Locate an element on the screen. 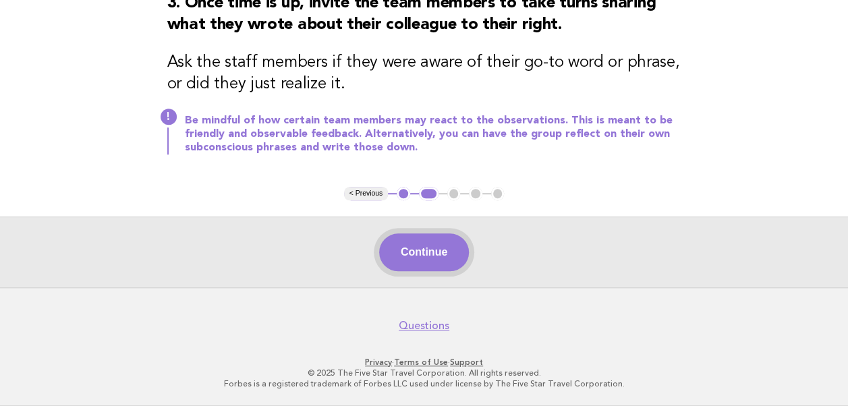 The height and width of the screenshot is (406, 848). button: Continue is located at coordinates (423, 252).